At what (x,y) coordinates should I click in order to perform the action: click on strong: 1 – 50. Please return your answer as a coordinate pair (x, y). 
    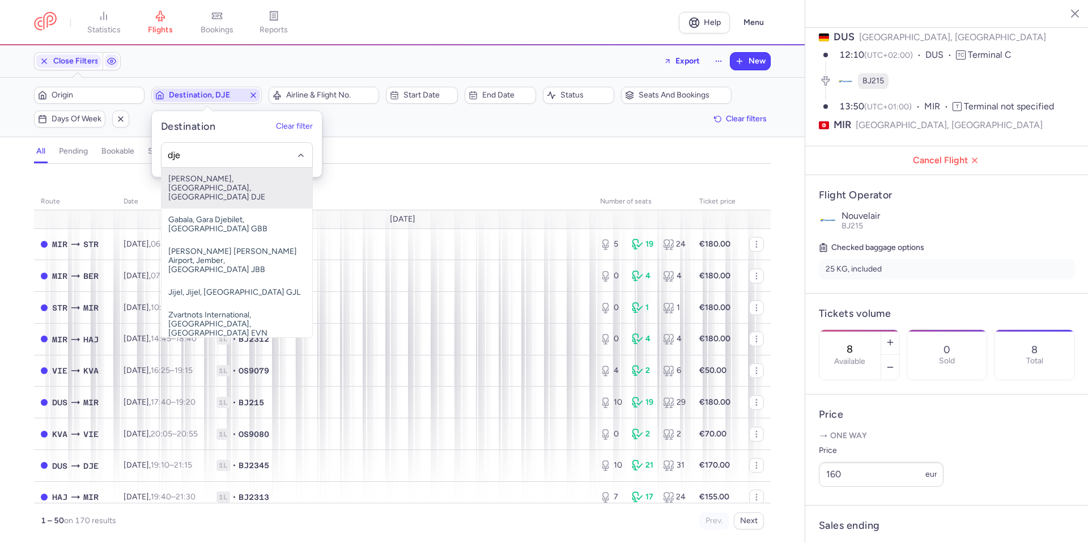
    Looking at the image, I should click on (52, 520).